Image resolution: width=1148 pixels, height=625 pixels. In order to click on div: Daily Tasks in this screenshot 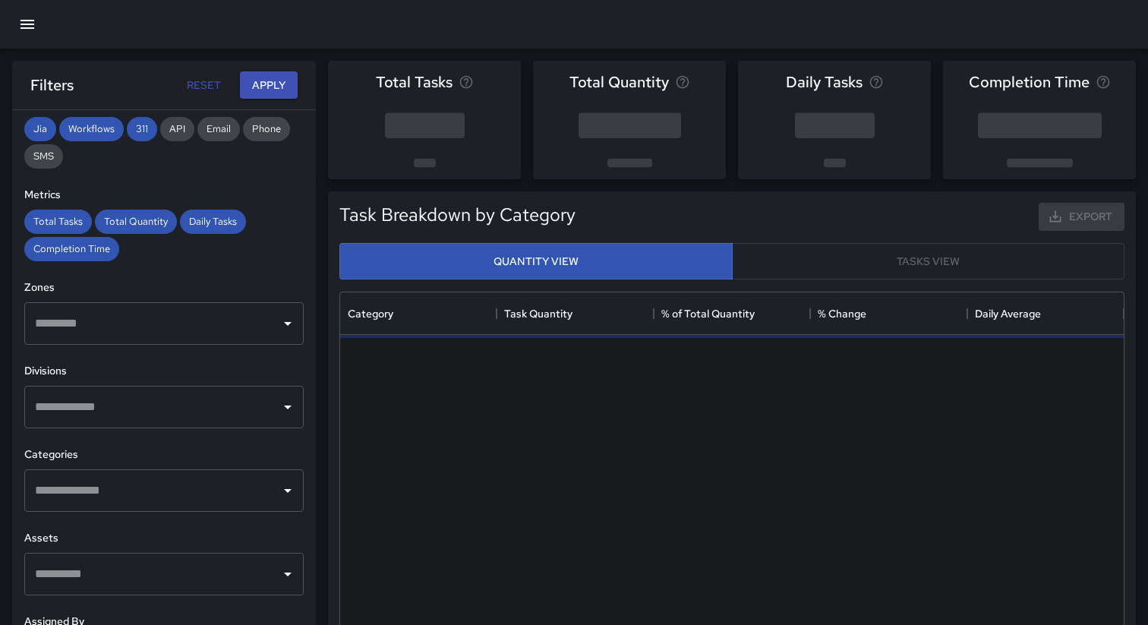, I will do `click(213, 222)`.